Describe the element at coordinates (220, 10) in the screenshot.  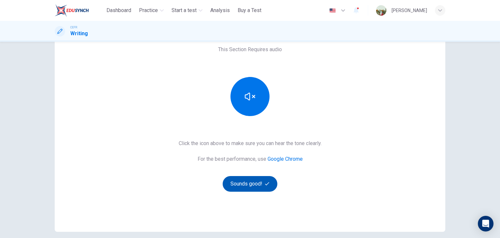
I see `a: Analysis` at that location.